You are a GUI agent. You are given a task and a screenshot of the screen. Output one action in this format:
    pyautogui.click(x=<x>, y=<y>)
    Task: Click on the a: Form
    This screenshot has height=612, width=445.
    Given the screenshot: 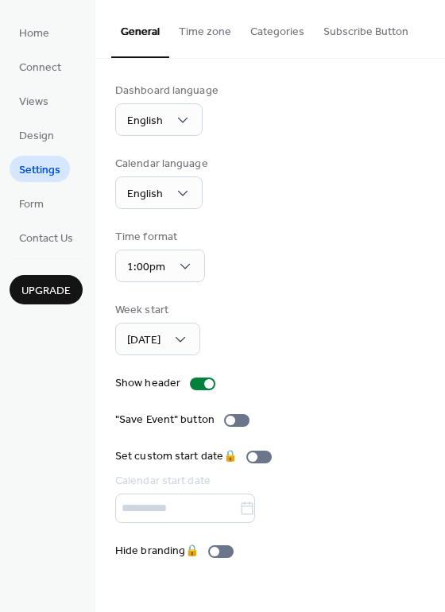 What is the action you would take?
    pyautogui.click(x=31, y=203)
    